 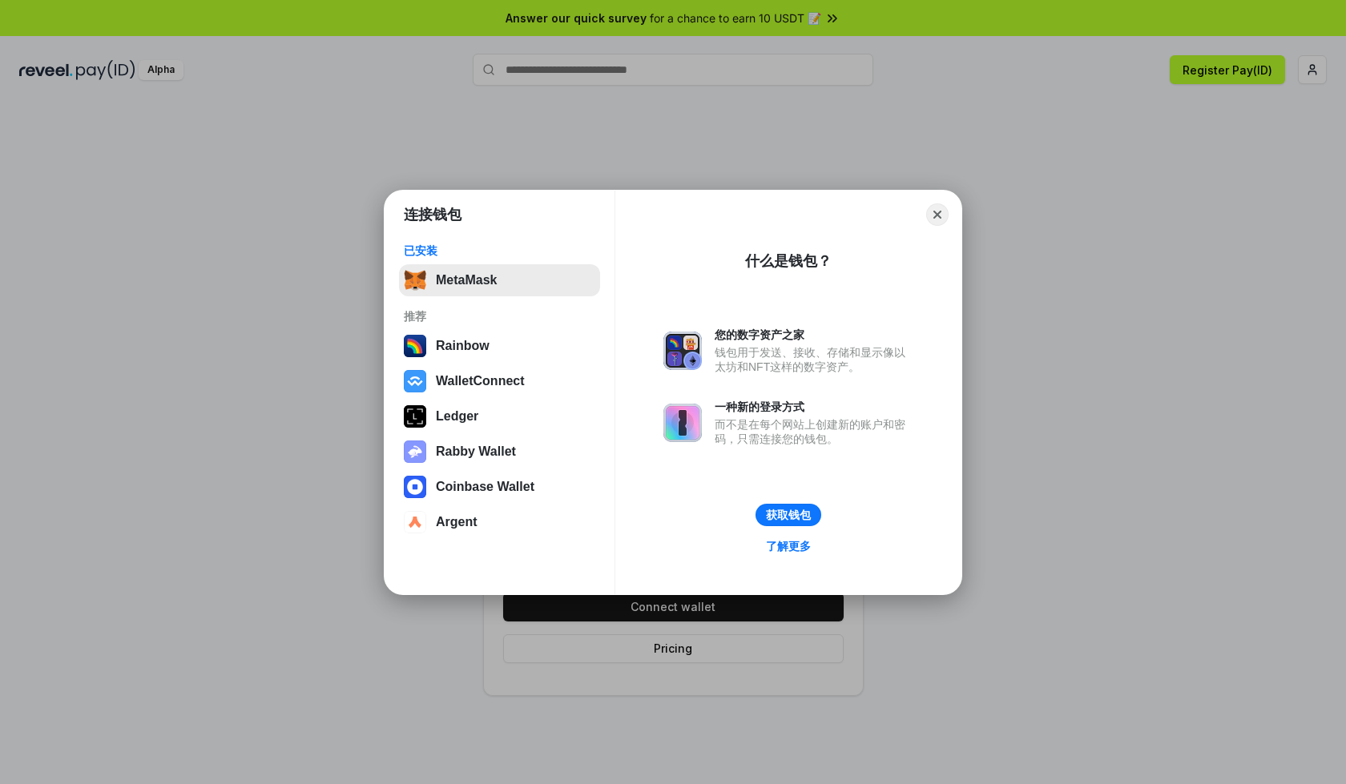 I want to click on button: Rainbow, so click(x=499, y=346).